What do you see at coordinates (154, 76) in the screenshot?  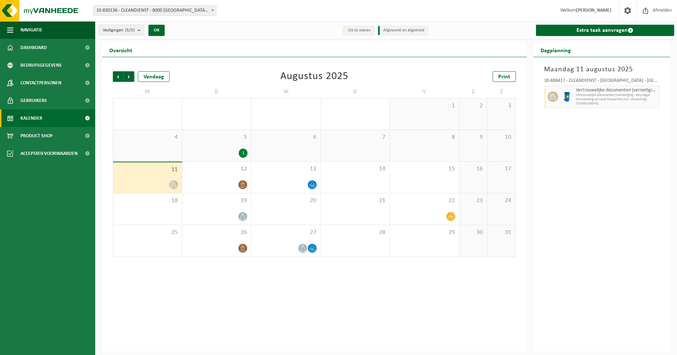 I see `div: Vandaag` at bounding box center [154, 76].